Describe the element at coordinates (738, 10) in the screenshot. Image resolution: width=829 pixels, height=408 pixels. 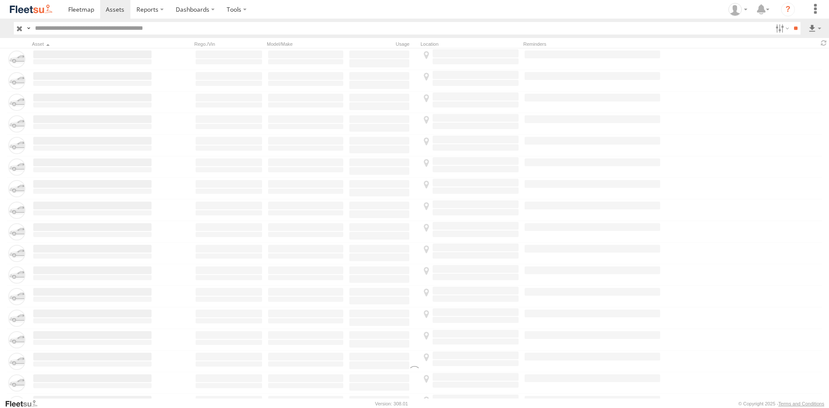
I see `div: Chris Dillon` at that location.